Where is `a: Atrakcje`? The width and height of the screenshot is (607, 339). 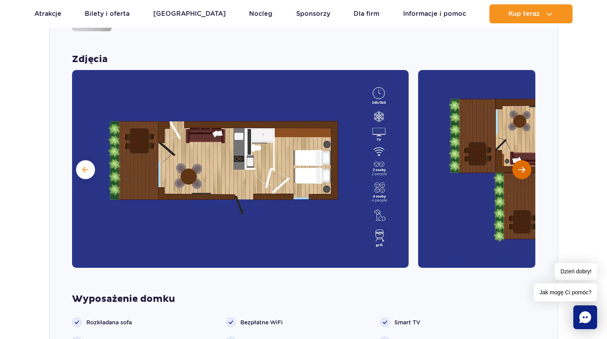 a: Atrakcje is located at coordinates (48, 14).